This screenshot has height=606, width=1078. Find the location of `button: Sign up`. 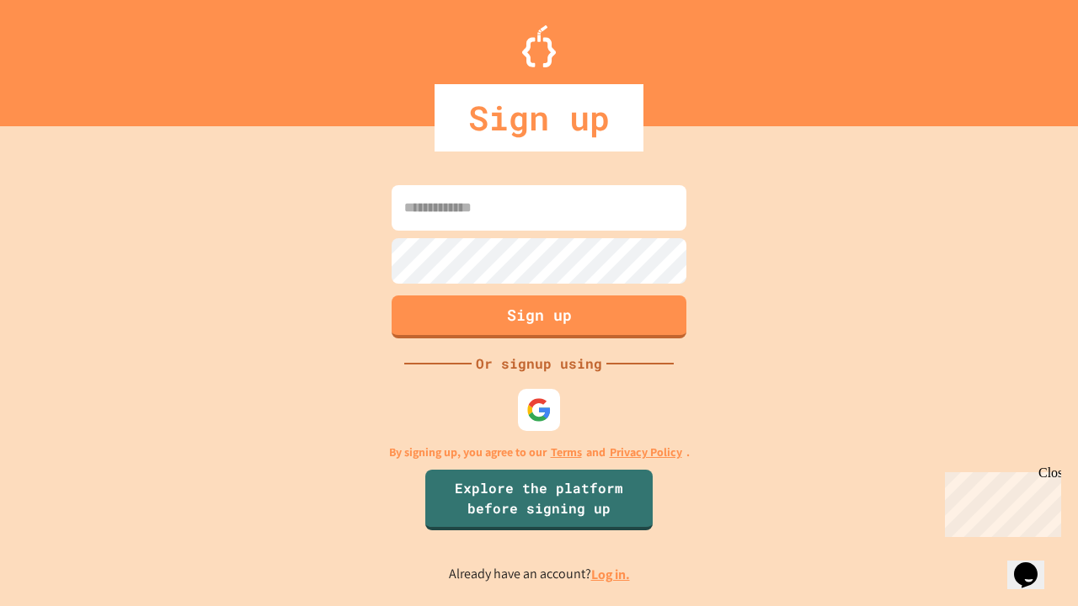

button: Sign up is located at coordinates (539, 317).